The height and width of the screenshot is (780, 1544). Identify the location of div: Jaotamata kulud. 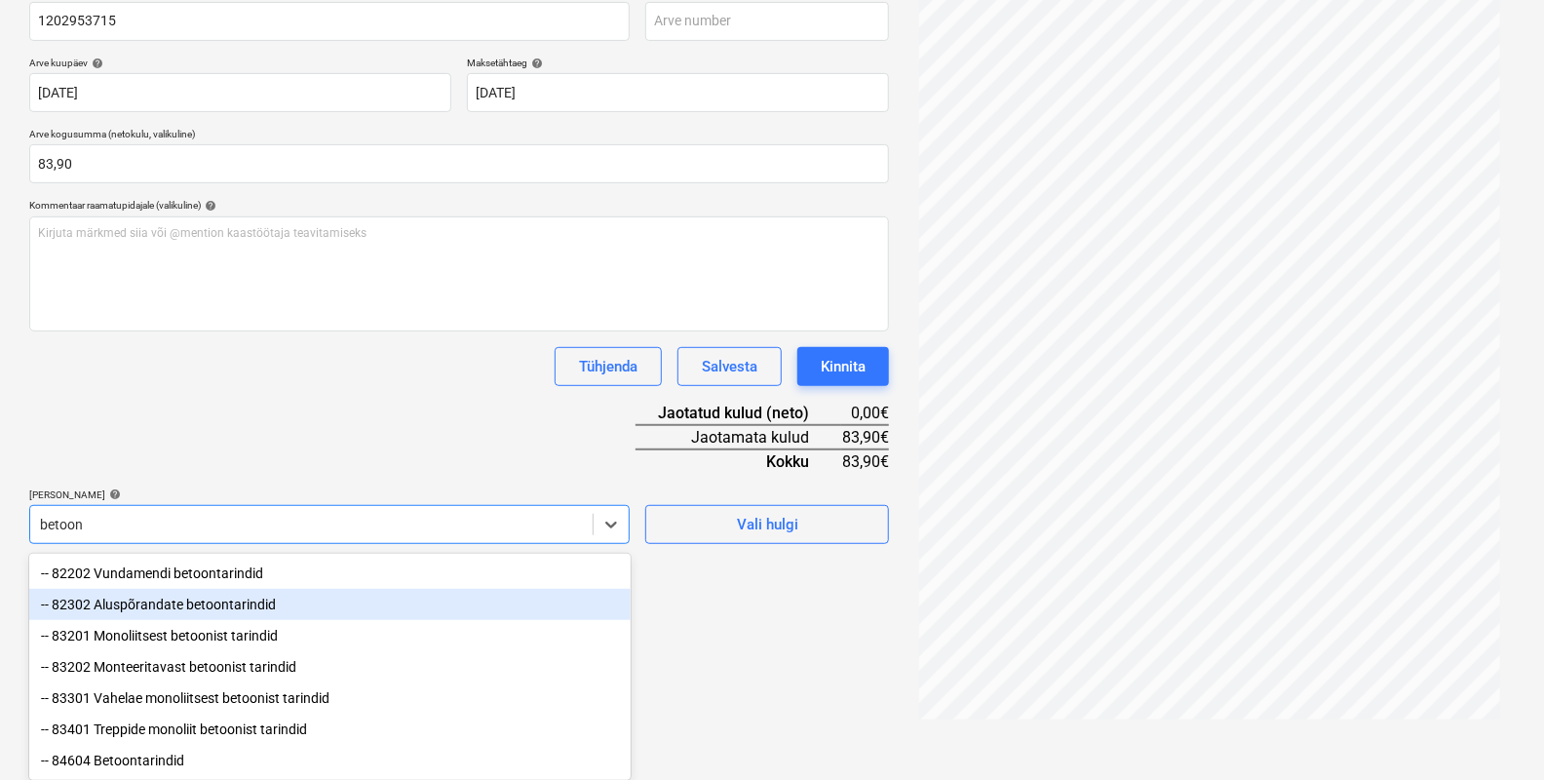
(738, 437).